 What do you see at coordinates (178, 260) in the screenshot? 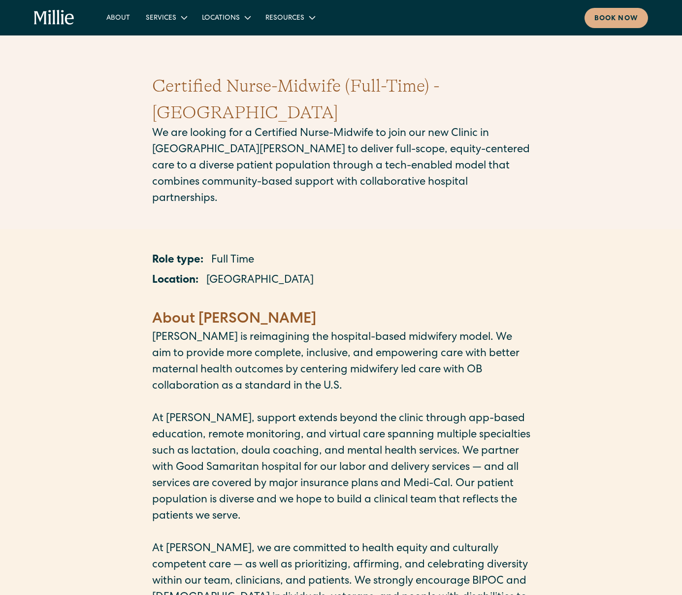
I see `p: Role type:` at bounding box center [178, 260].